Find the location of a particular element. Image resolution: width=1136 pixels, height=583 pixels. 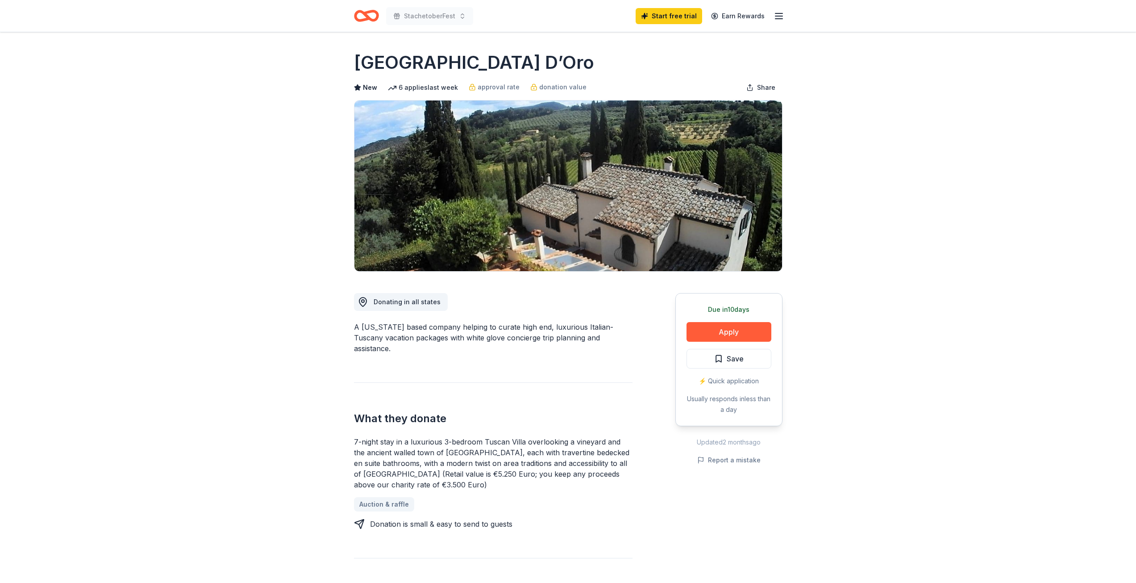

div: Updated 2 months ago is located at coordinates (729, 442).